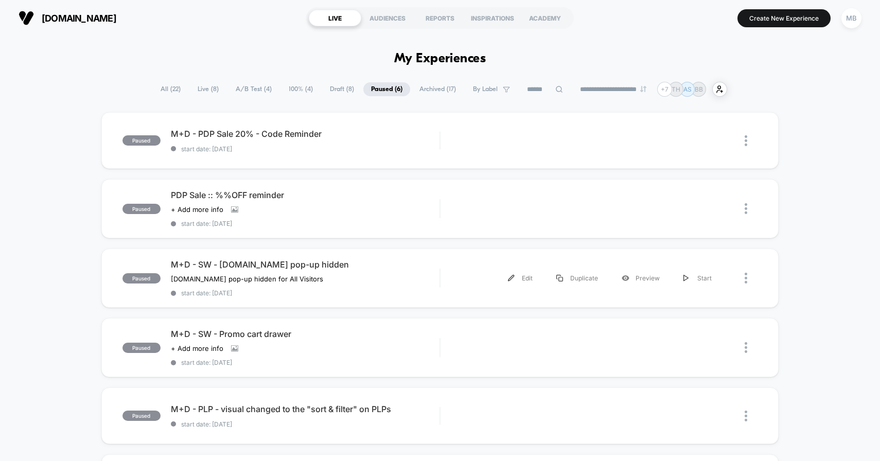 The width and height of the screenshot is (880, 461). I want to click on span: Live ( 8 ), so click(208, 89).